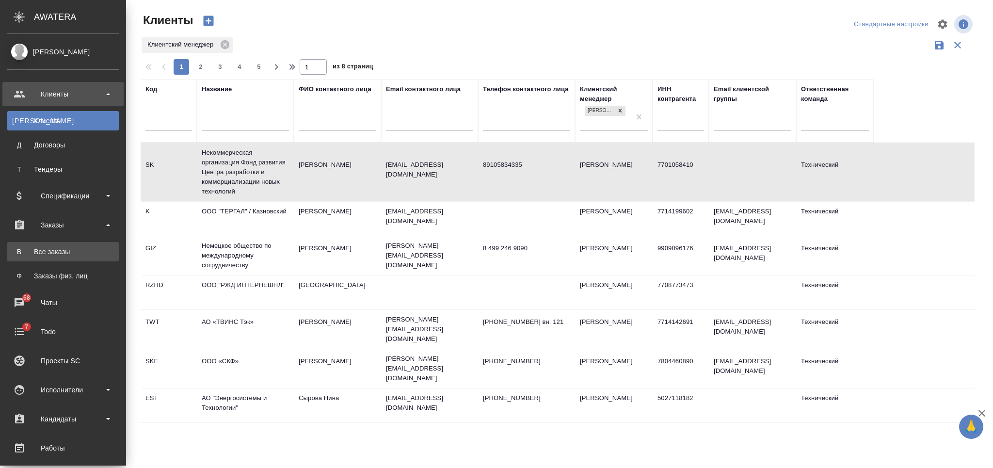  What do you see at coordinates (63, 361) in the screenshot?
I see `div: Проекты SC` at bounding box center [63, 361].